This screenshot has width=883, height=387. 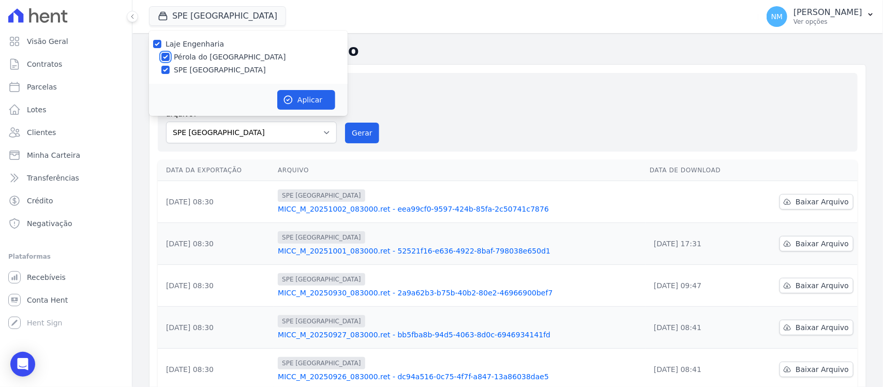 I want to click on a: Lotes, so click(x=66, y=110).